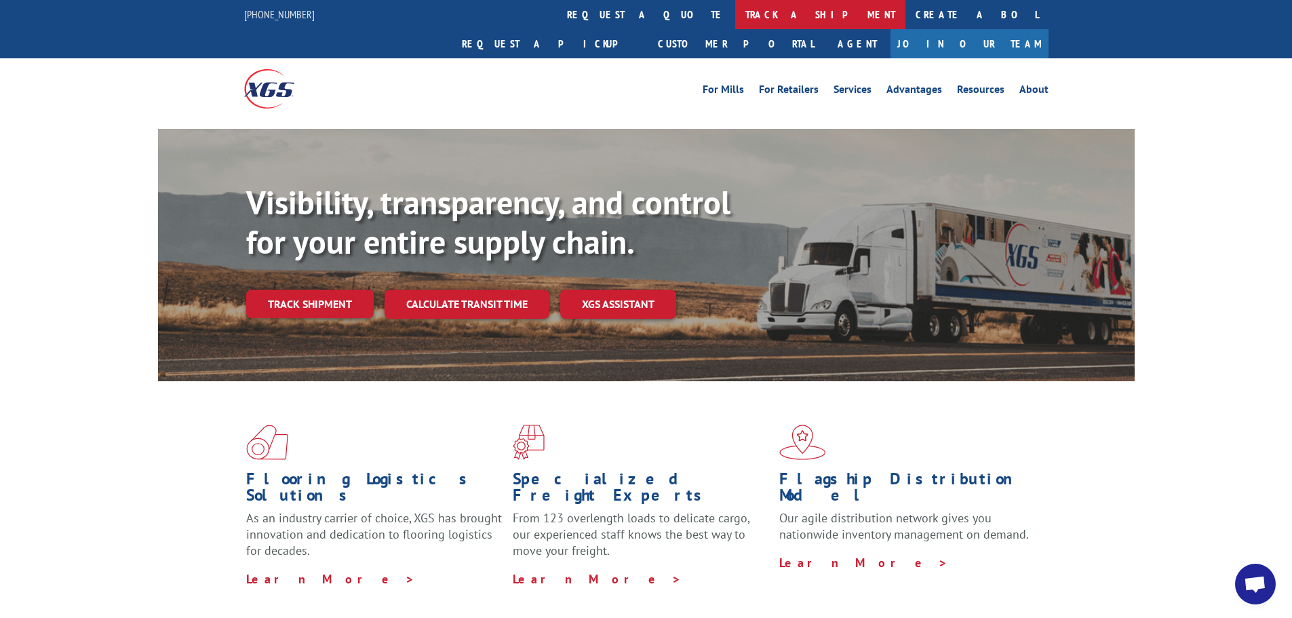 The width and height of the screenshot is (1292, 618). I want to click on img: xgs-icon-focused-on-flooring-red, so click(528, 442).